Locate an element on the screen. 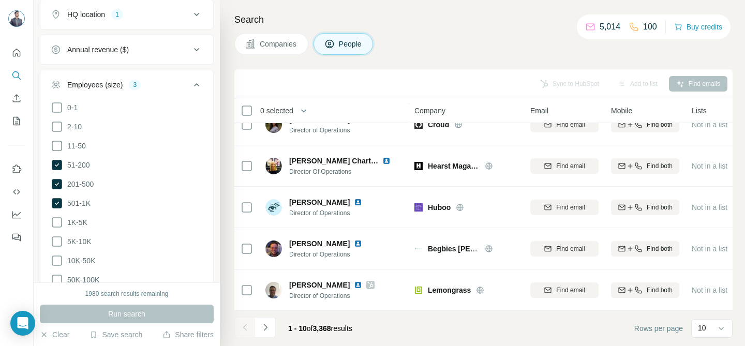  span: Croud is located at coordinates (438, 125).